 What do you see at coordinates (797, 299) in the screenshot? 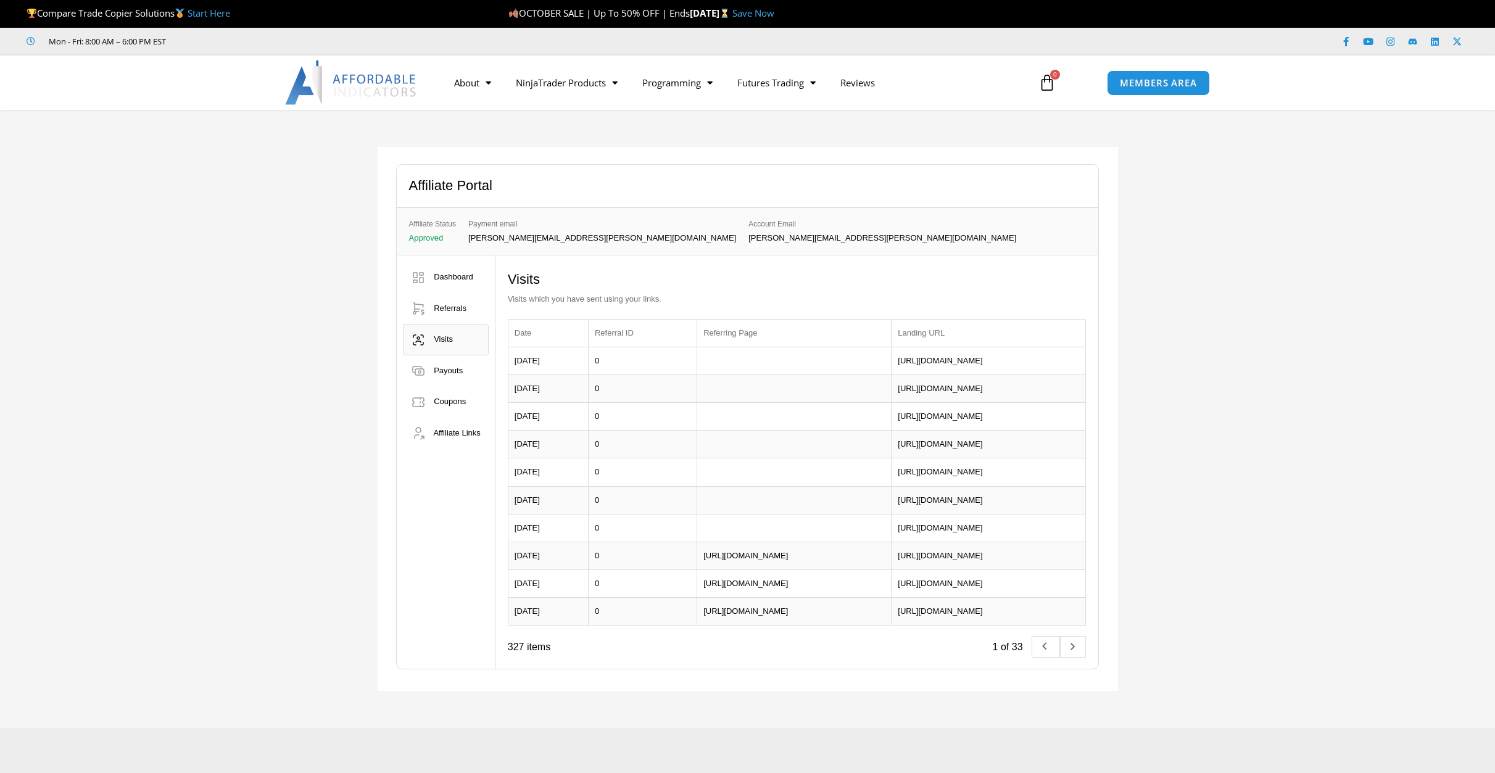
I see `p: Visits which you have sent using your links.` at bounding box center [797, 299].